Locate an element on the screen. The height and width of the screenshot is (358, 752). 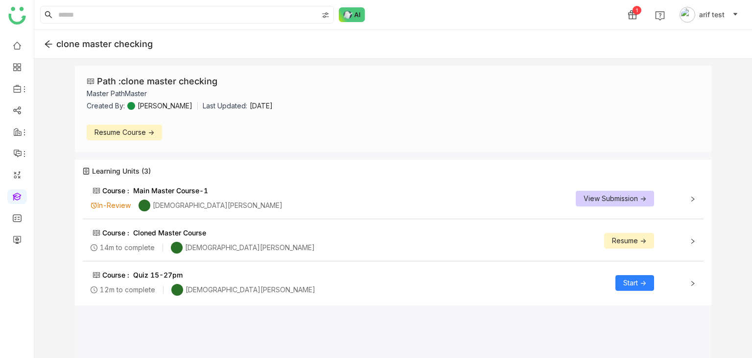
img: avatar is located at coordinates (688, 15).